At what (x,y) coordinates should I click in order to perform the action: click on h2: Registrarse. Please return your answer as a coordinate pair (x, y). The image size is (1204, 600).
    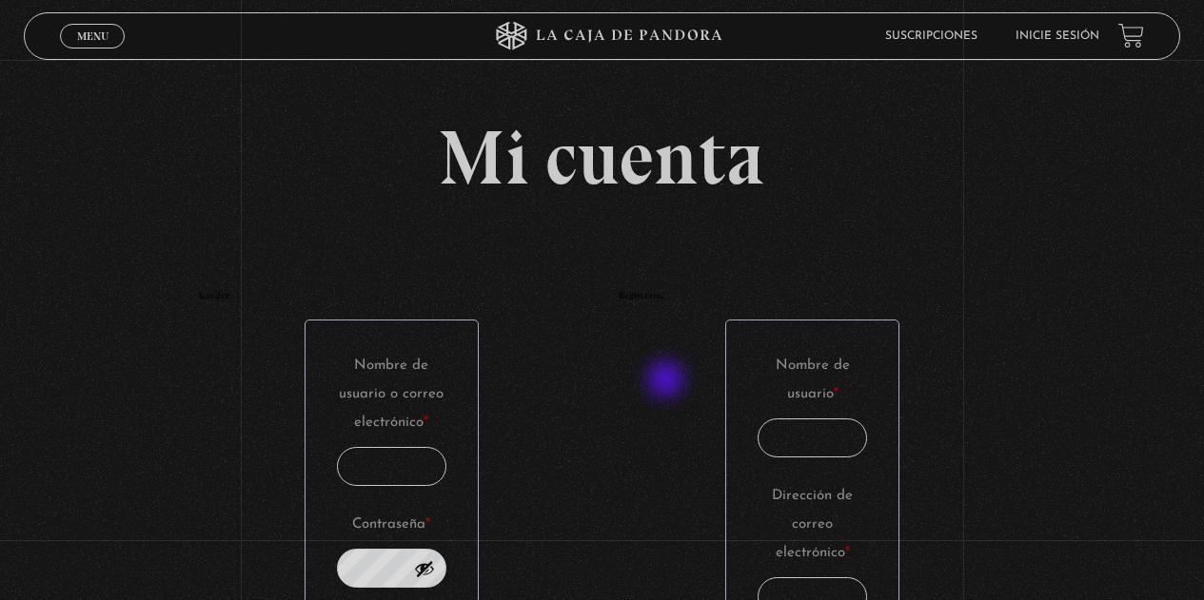
    Looking at the image, I should click on (812, 296).